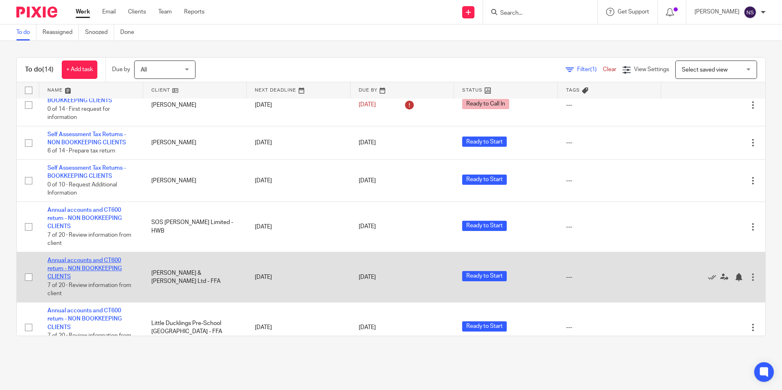  What do you see at coordinates (633, 12) in the screenshot?
I see `span: Get Support` at bounding box center [633, 12].